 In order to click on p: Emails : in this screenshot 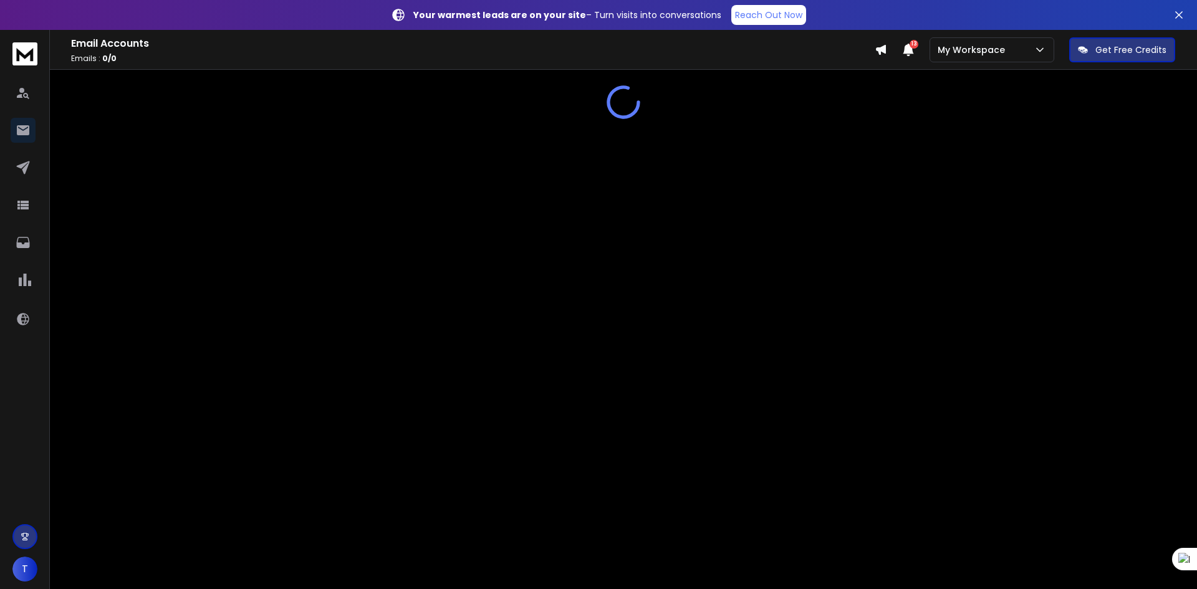, I will do `click(473, 59)`.